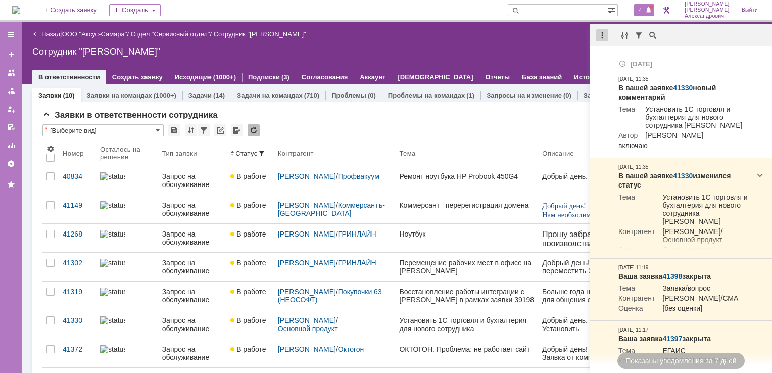 The height and width of the screenshot is (373, 772). What do you see at coordinates (296, 153) in the screenshot?
I see `div: Контрагент` at bounding box center [296, 153].